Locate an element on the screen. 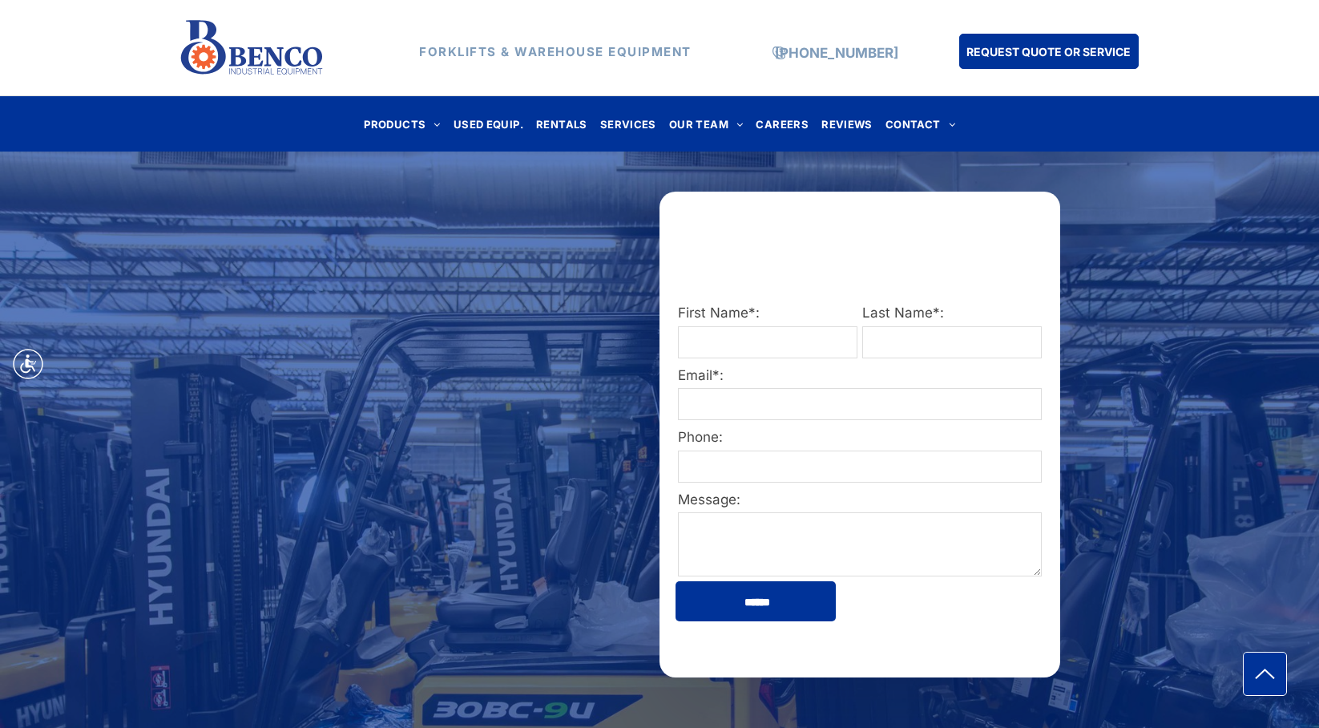  a: REVIEWS is located at coordinates (847, 123).